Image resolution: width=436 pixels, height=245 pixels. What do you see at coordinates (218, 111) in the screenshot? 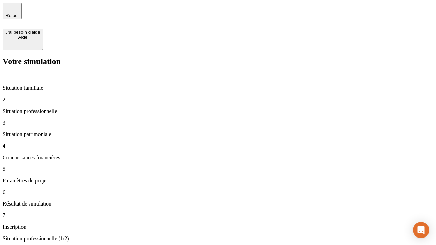
I see `p: Situation professionnelle` at bounding box center [218, 111].